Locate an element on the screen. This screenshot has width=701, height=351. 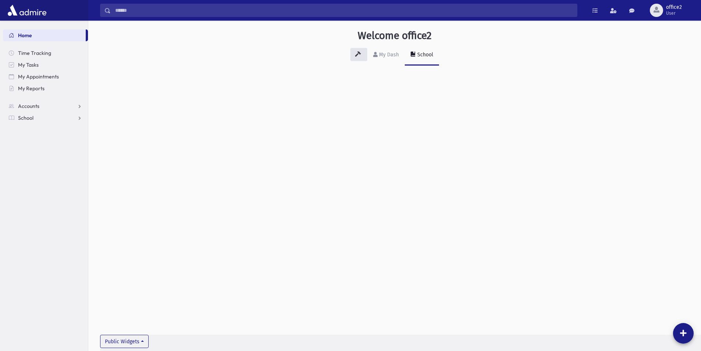
a: Accounts is located at coordinates (45, 106).